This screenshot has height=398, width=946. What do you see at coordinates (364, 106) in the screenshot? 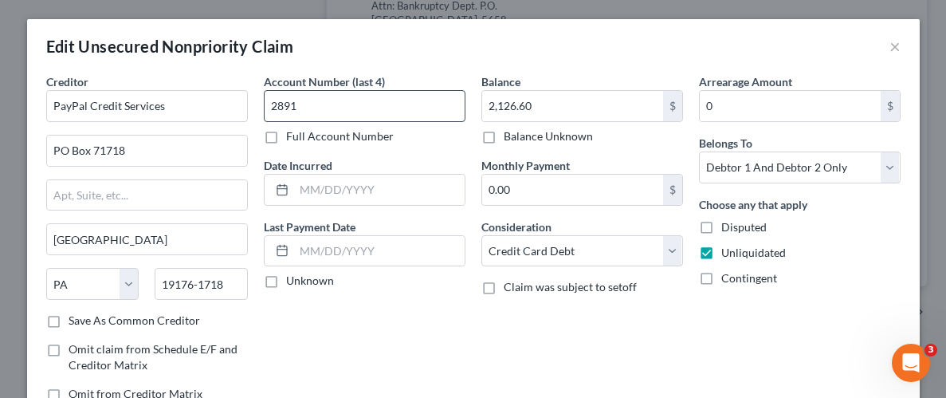
I see `input: XXXX` at bounding box center [364, 106].